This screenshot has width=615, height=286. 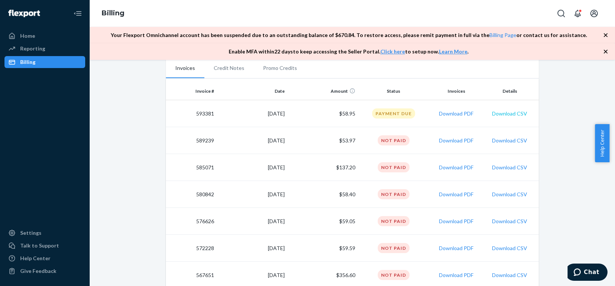 I want to click on div: Billing, so click(x=28, y=62).